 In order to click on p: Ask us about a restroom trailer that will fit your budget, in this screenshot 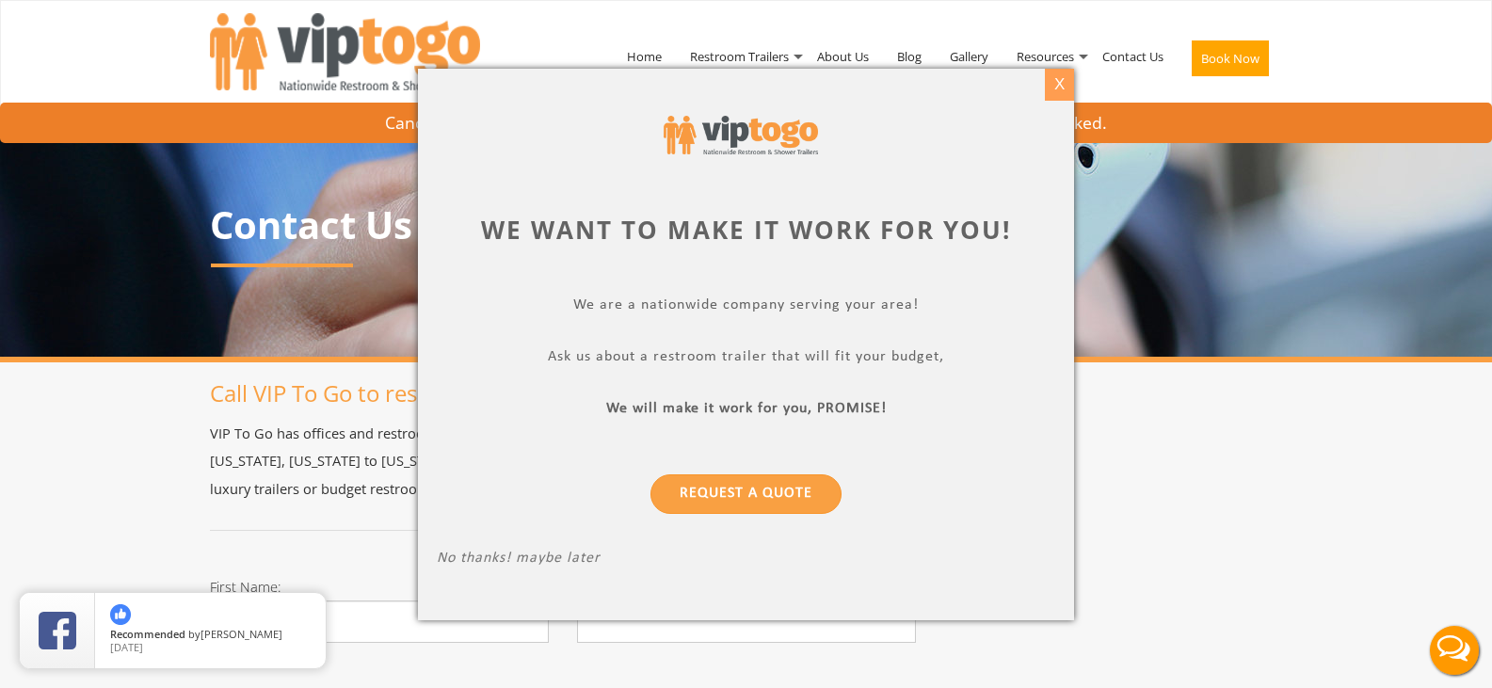, I will do `click(745, 359)`.